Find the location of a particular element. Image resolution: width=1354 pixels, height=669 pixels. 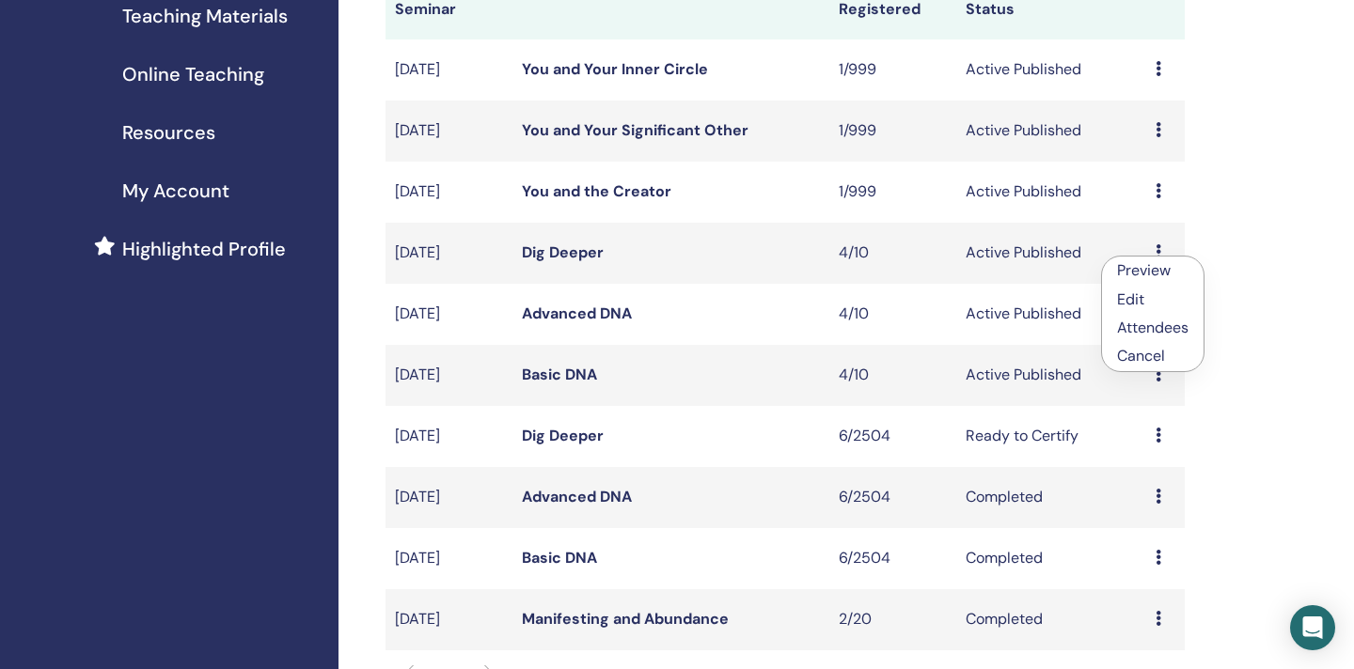

a: Manifesting and Abundance is located at coordinates (625, 619).